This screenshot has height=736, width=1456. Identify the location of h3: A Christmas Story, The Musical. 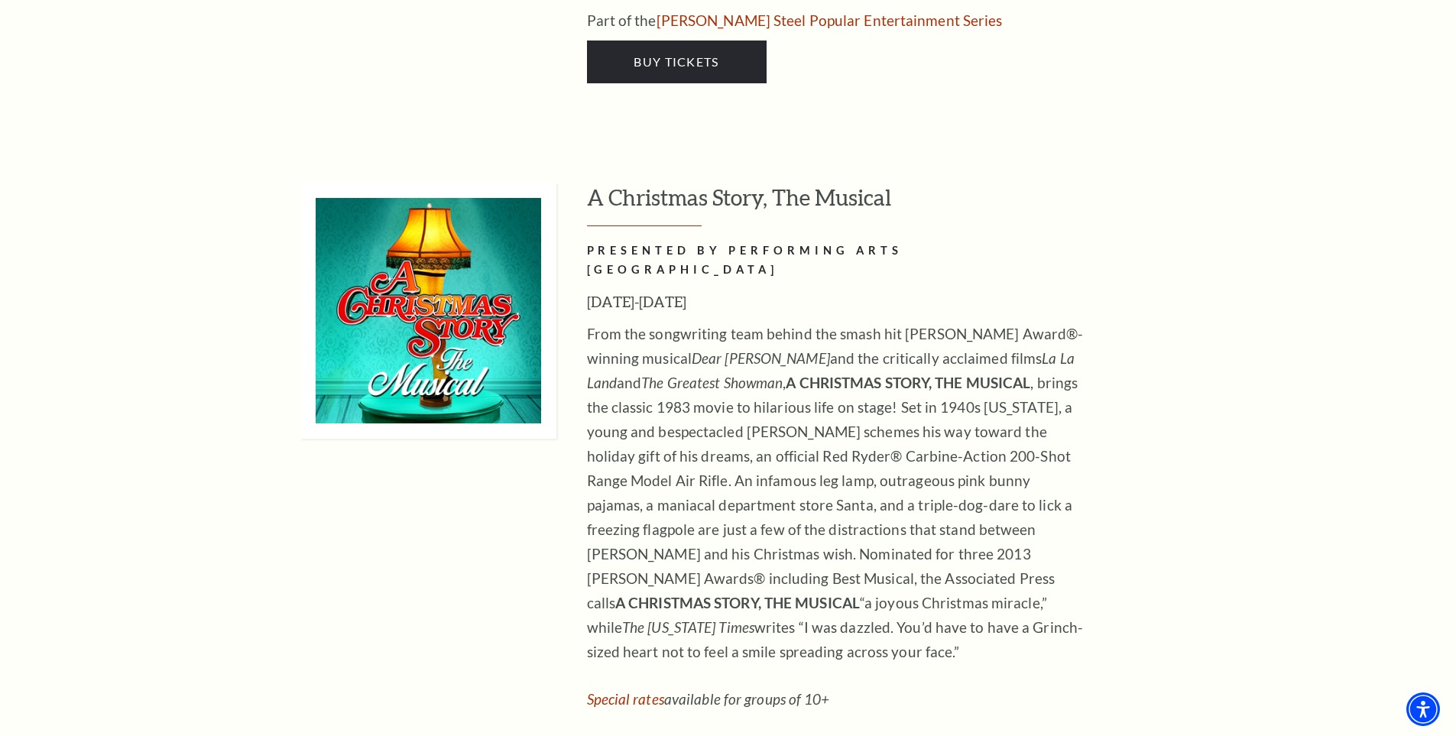
(894, 204).